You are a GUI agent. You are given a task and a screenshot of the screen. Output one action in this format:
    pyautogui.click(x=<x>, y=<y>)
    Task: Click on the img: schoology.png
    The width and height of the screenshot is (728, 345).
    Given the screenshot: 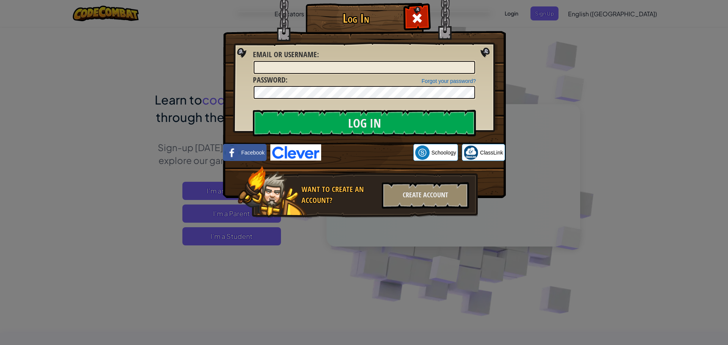 What is the action you would take?
    pyautogui.click(x=422, y=153)
    